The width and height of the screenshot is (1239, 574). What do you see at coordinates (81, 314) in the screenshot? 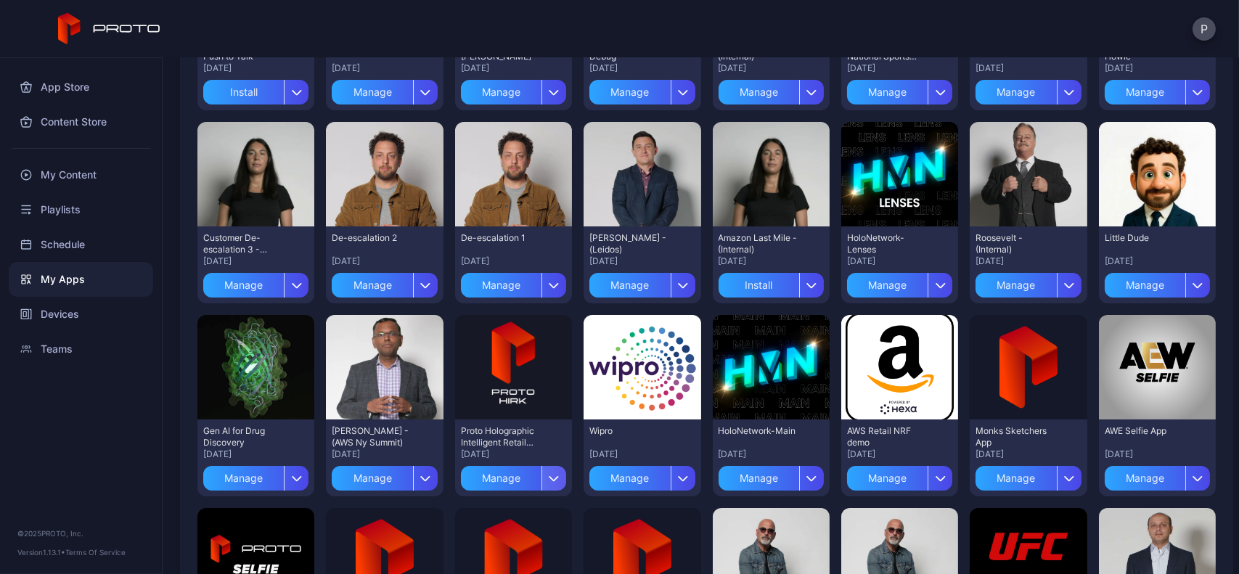
I see `a: Devices` at bounding box center [81, 314].